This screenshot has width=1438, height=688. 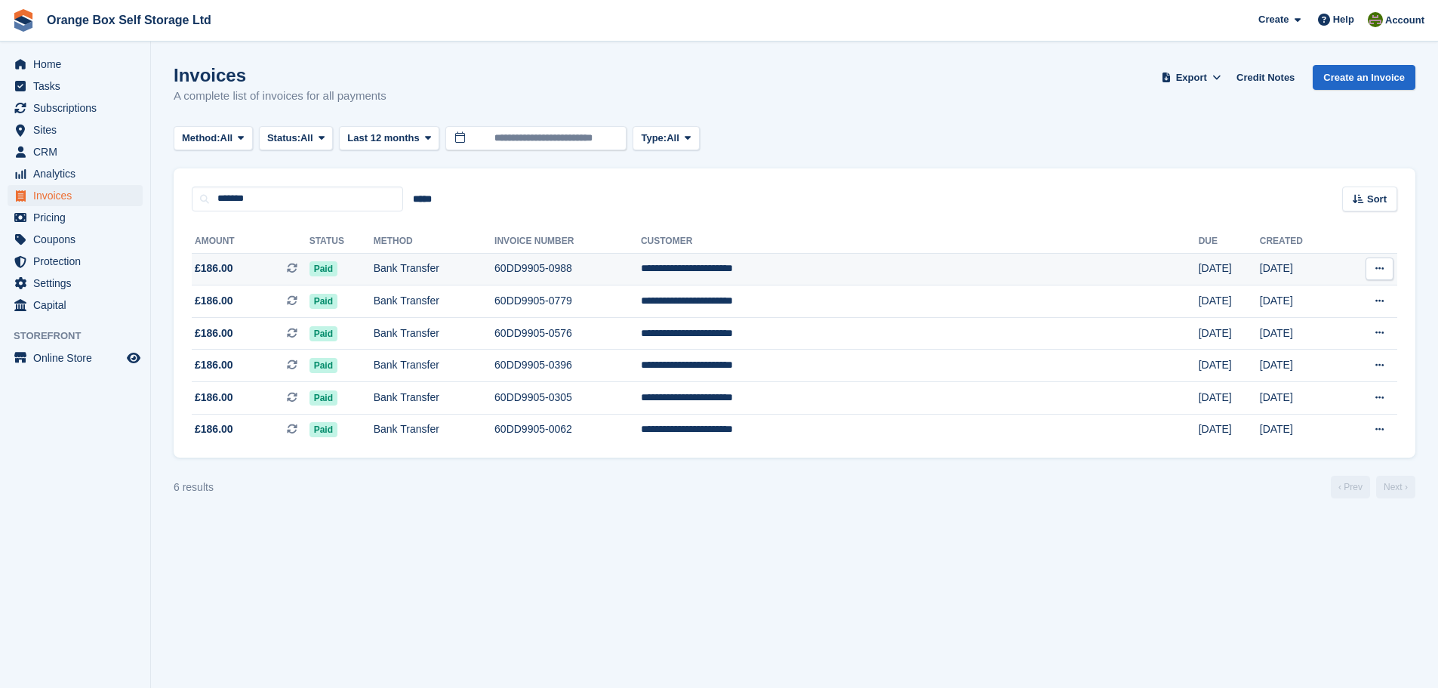 What do you see at coordinates (1344, 20) in the screenshot?
I see `span: Help` at bounding box center [1344, 20].